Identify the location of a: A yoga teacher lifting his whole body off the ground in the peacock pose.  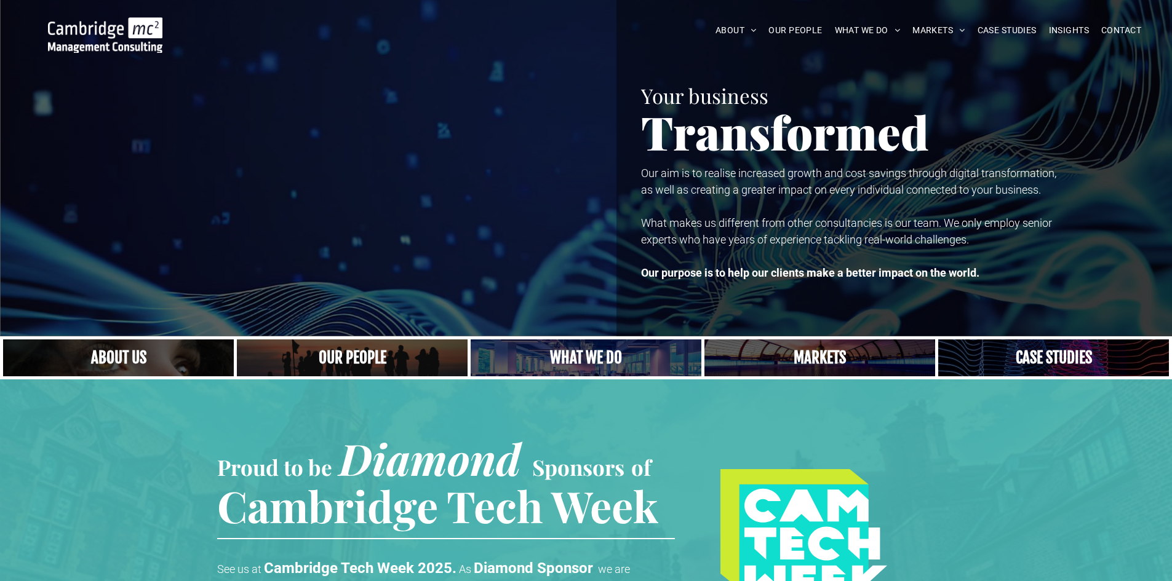
(586, 358).